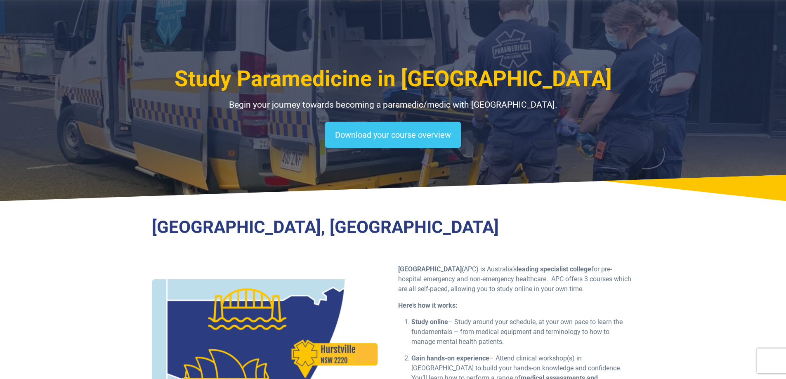 This screenshot has width=786, height=379. What do you see at coordinates (429, 322) in the screenshot?
I see `b: Study online` at bounding box center [429, 322].